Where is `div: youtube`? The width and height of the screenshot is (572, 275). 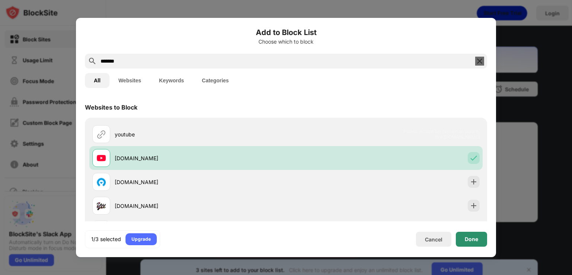
div: youtube is located at coordinates (200, 134).